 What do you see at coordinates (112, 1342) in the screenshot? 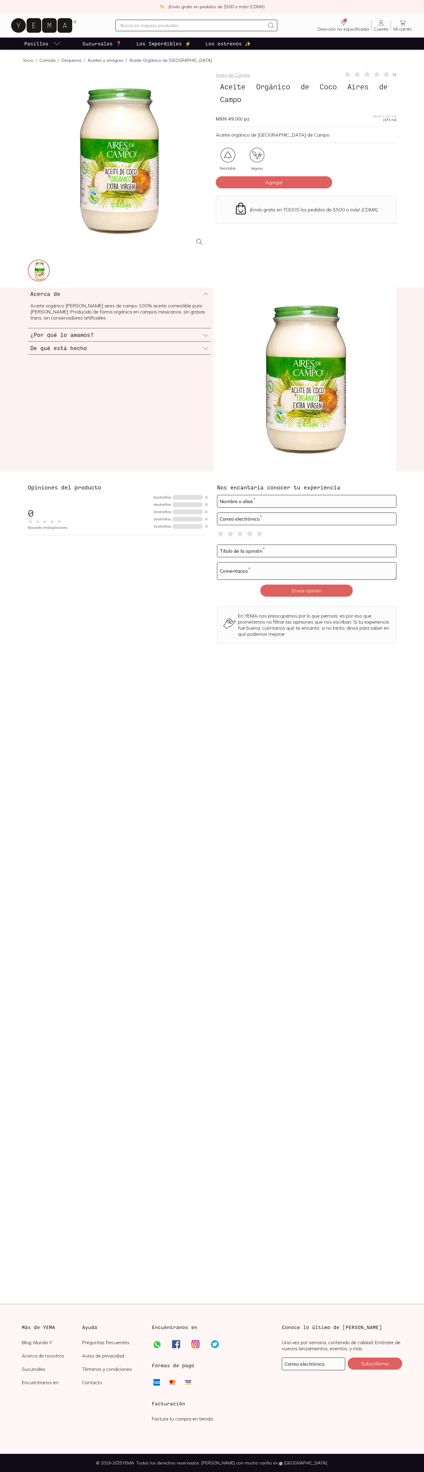
I see `a: Preguntas frecuentes` at bounding box center [112, 1342].